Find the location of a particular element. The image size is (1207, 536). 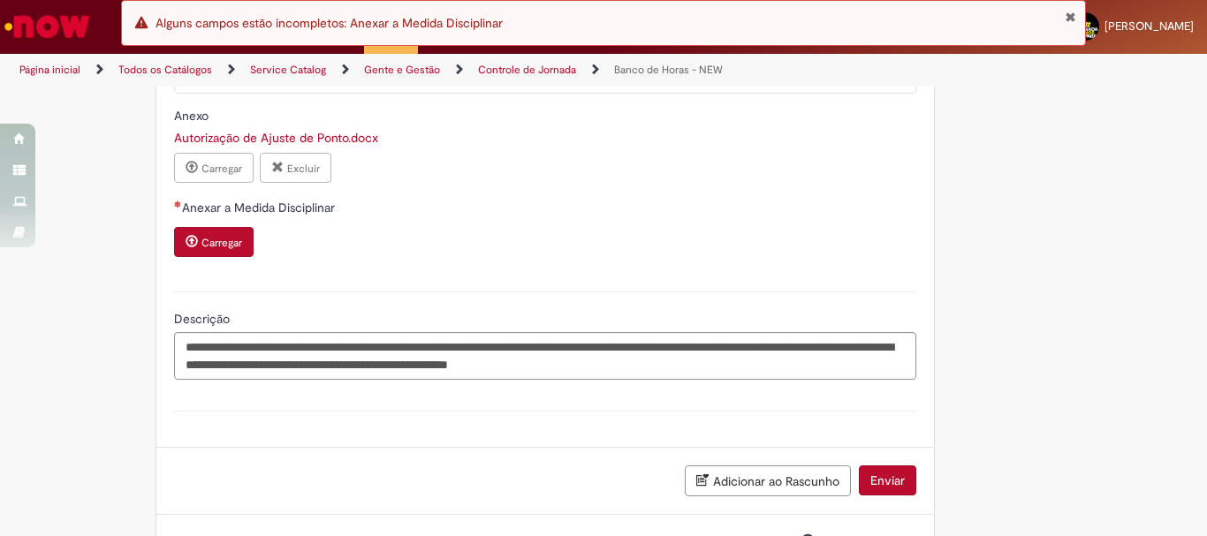

span: Alguns campos estão incompletos: Anexar a Medida Disciplinar is located at coordinates (329, 23).